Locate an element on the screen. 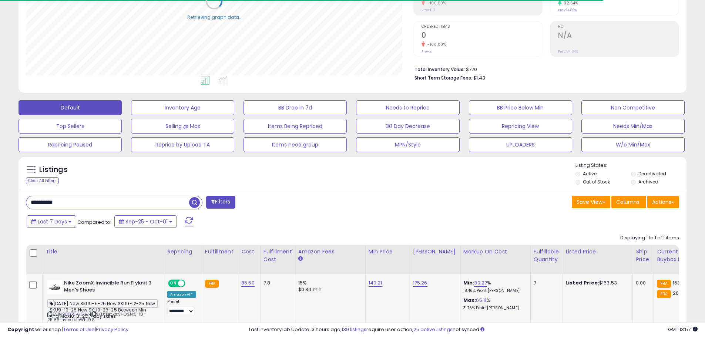 Image resolution: width=705 pixels, height=337 pixels. span: $1.43 is located at coordinates (479, 78).